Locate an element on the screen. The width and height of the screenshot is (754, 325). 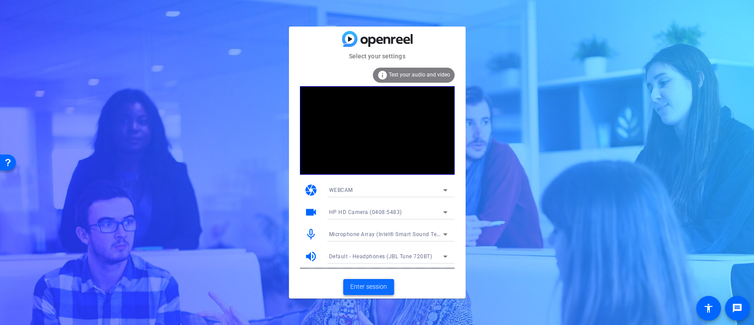
button: Enter session is located at coordinates (368, 287).